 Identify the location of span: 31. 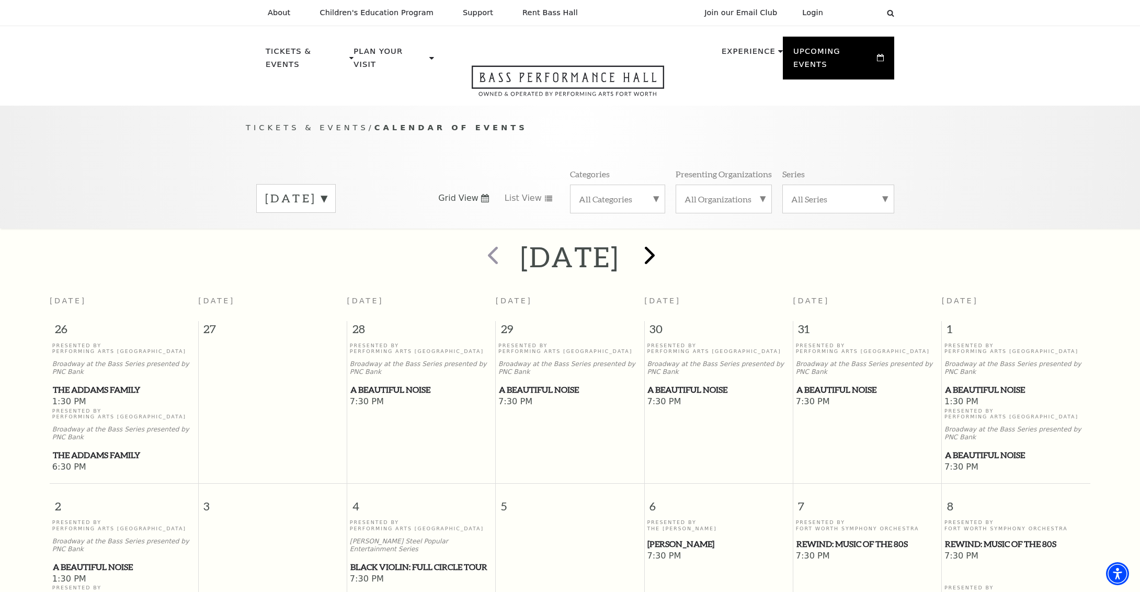
(867, 332).